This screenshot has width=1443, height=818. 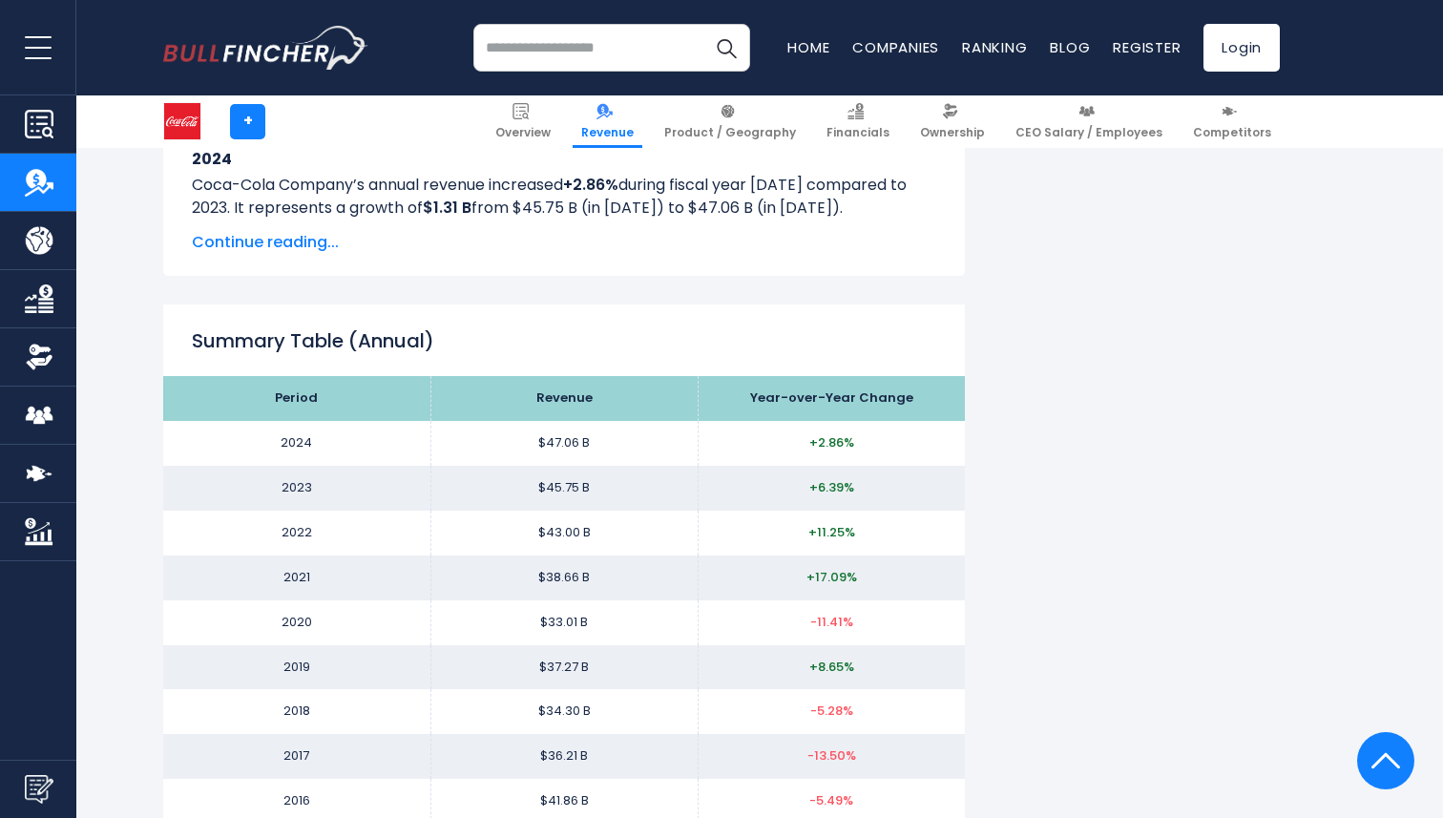 I want to click on td: 2019, so click(x=297, y=667).